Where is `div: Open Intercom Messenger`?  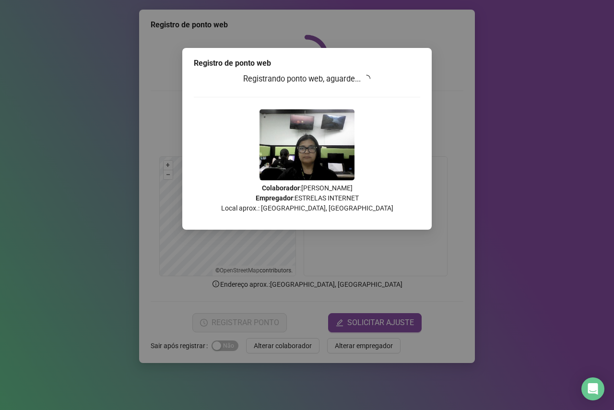 div: Open Intercom Messenger is located at coordinates (593, 389).